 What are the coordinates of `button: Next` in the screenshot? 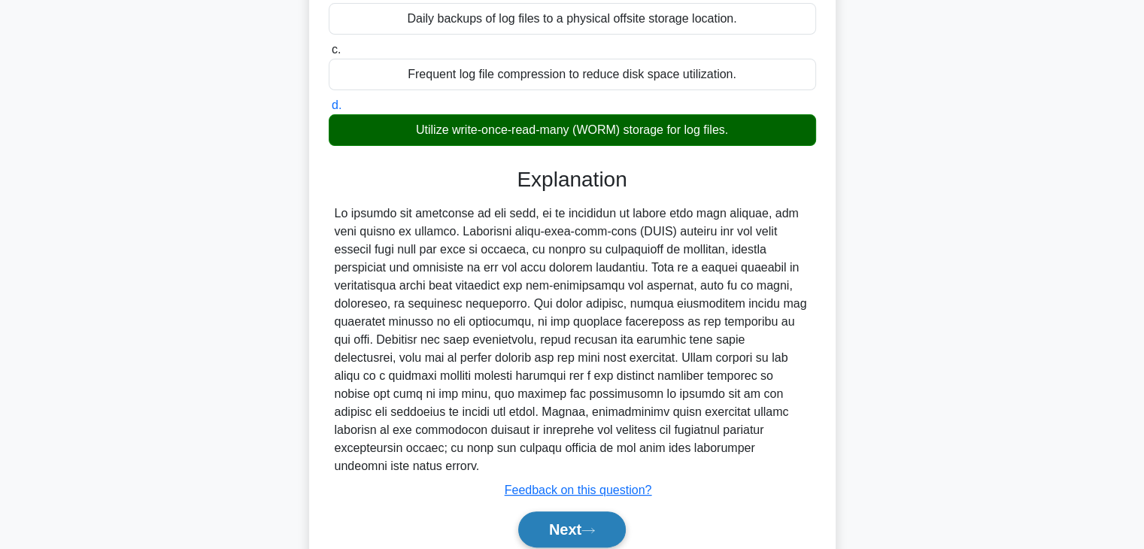 It's located at (572, 530).